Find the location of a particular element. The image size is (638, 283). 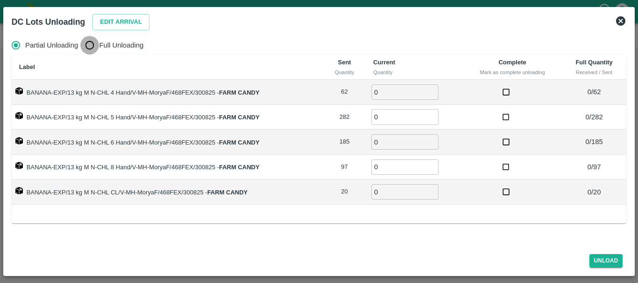

p: 0 / 97 is located at coordinates (594, 167).